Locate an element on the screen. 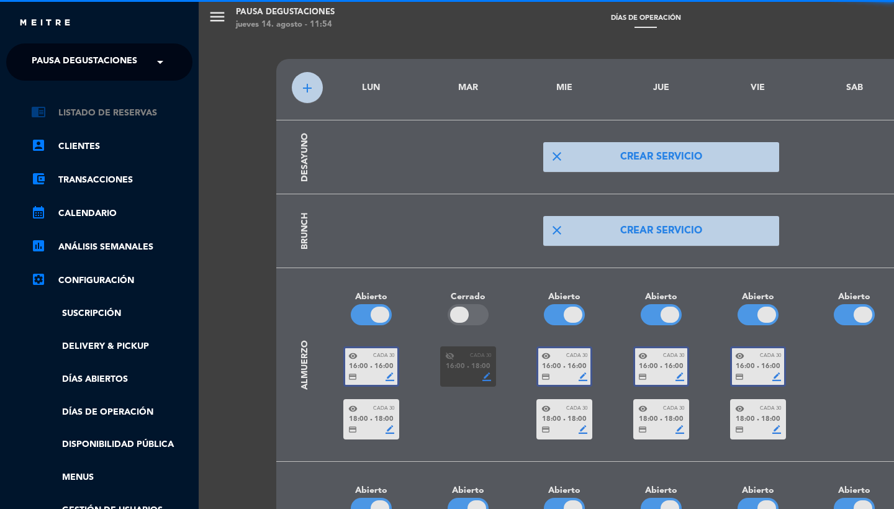 The height and width of the screenshot is (509, 894). a: calendar_monthCalendario is located at coordinates (112, 214).